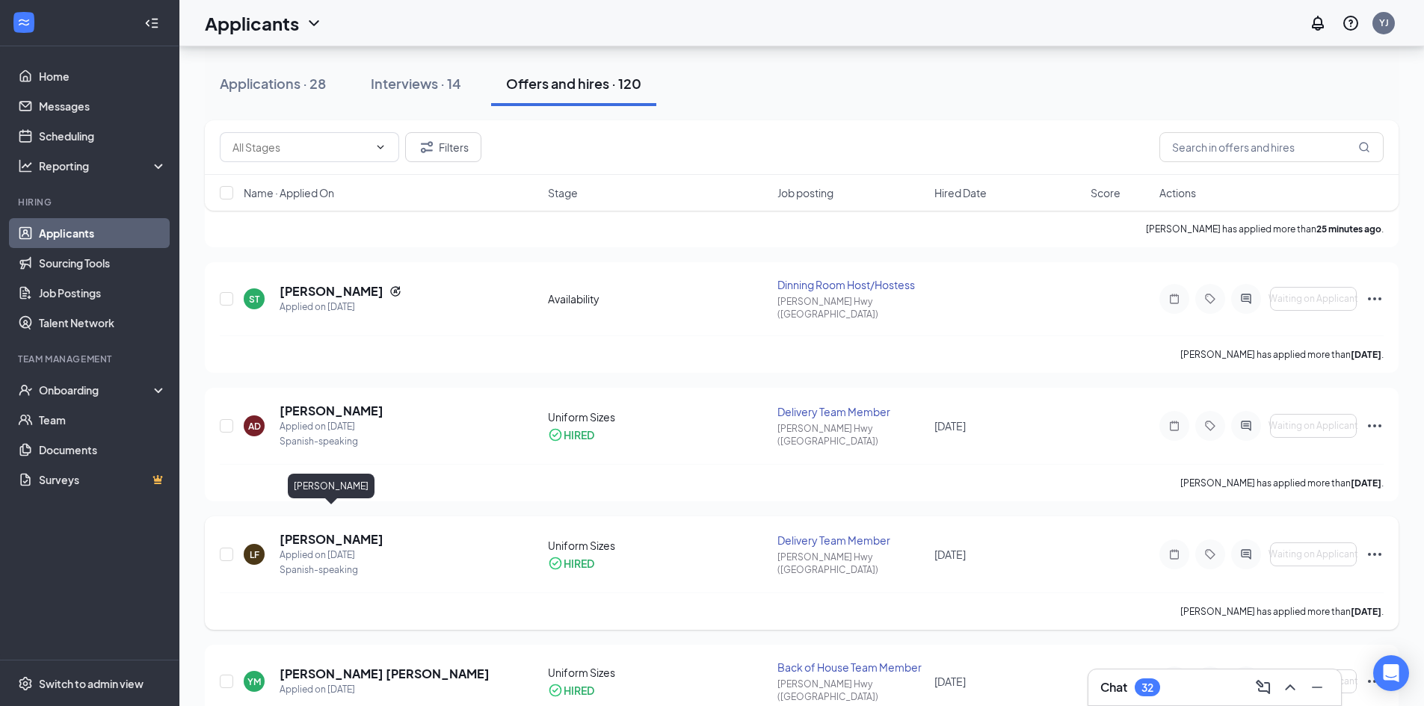 The image size is (1424, 706). What do you see at coordinates (1272, 147) in the screenshot?
I see `input: Search in offers and hires` at bounding box center [1272, 147].